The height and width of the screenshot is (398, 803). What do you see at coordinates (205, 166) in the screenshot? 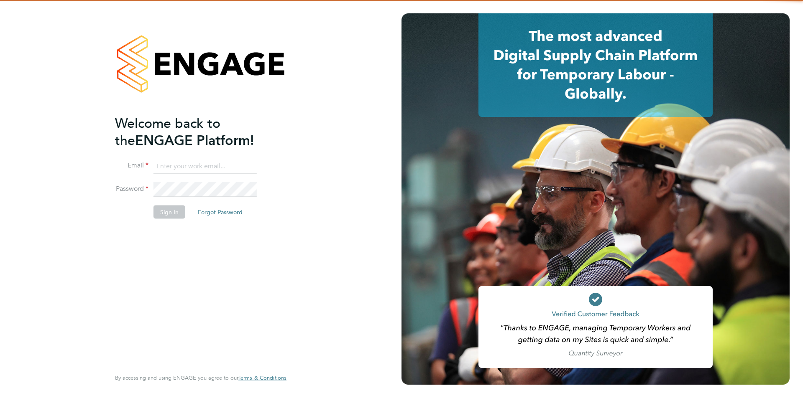
I see `input: Enter your work email...` at bounding box center [205, 166].